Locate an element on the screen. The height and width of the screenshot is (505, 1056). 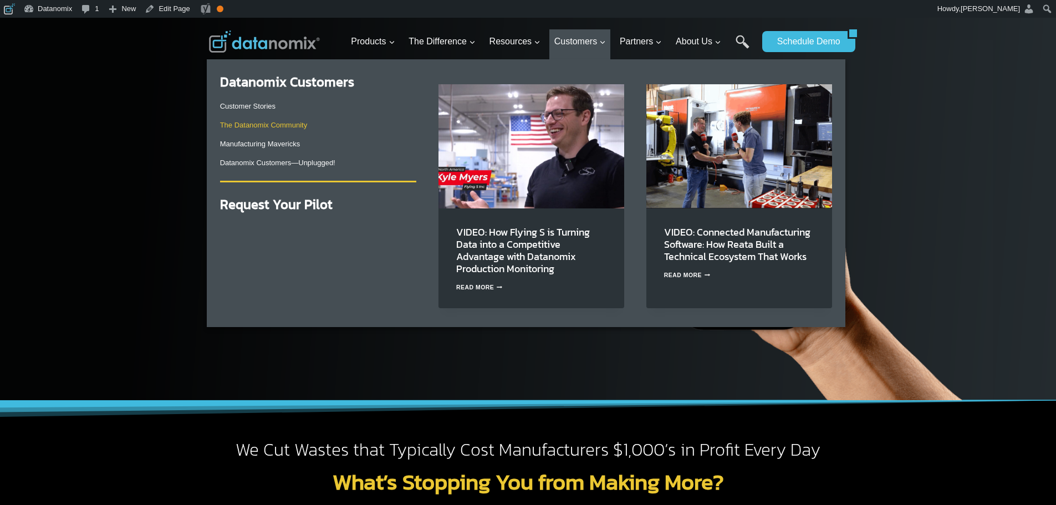
a: Reata’s Connected Manufacturing Software Ecosystem is located at coordinates (739, 146).